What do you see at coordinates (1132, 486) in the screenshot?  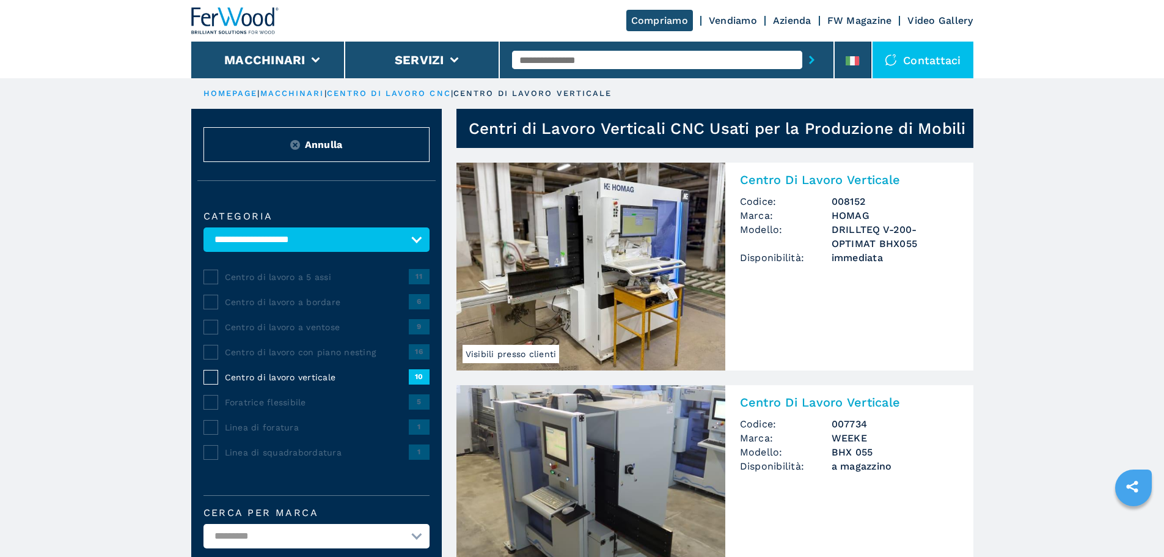 I see `a: sharethis` at bounding box center [1132, 486].